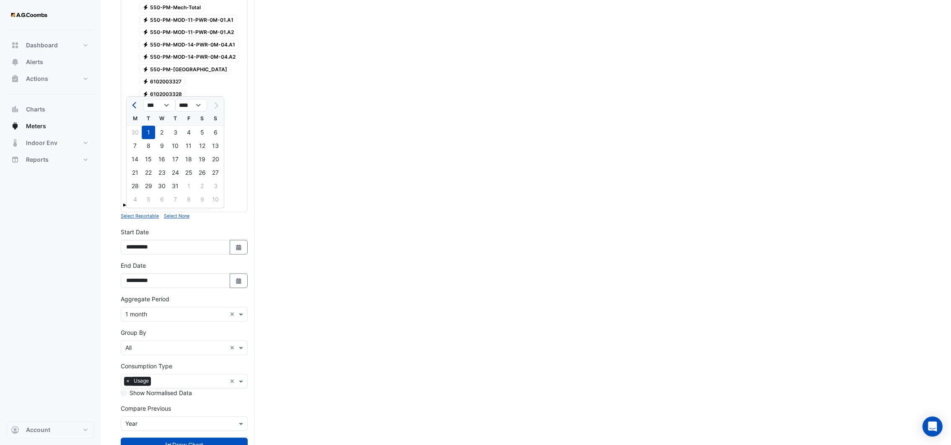 This screenshot has width=951, height=445. I want to click on div: Tuesday, July 8, 2025, so click(148, 146).